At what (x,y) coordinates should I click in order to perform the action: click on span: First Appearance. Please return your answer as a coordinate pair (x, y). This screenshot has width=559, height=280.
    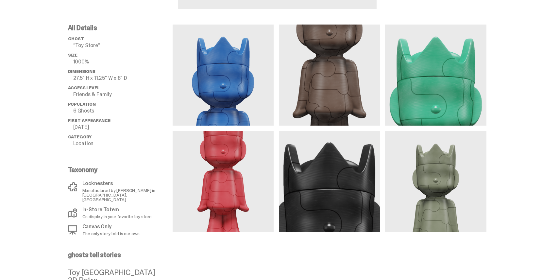
    Looking at the image, I should click on (89, 120).